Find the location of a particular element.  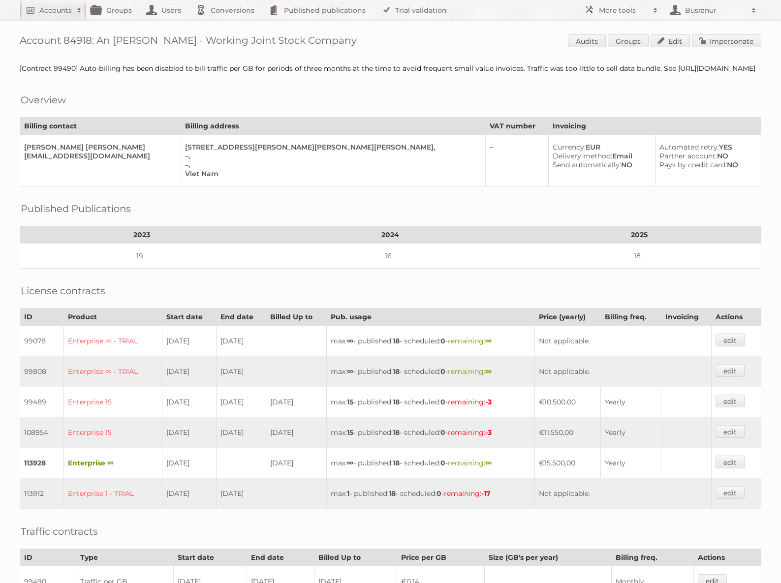

th: 2025 is located at coordinates (639, 235).